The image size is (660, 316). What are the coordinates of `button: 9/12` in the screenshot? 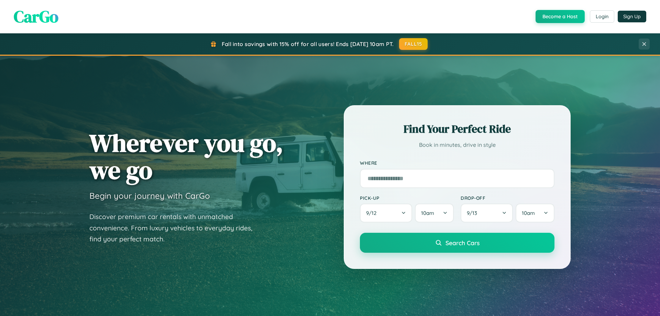 It's located at (386, 213).